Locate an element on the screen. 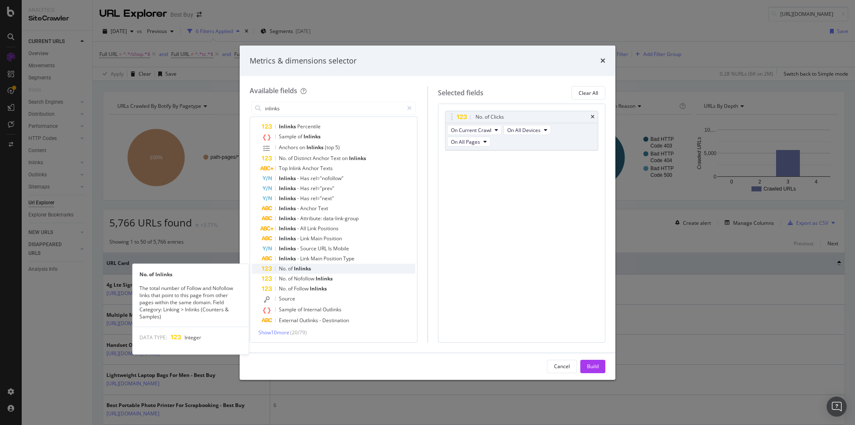 The image size is (855, 425). div: Clear All is located at coordinates (588, 93).